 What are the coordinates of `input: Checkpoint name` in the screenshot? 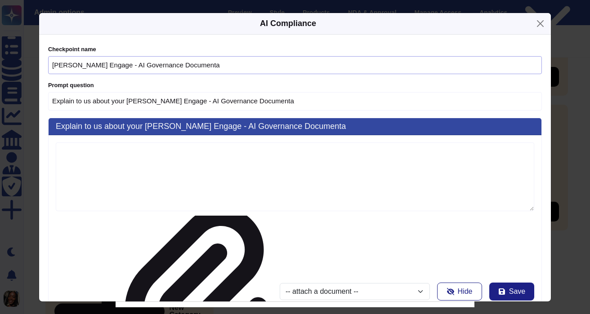 It's located at (295, 65).